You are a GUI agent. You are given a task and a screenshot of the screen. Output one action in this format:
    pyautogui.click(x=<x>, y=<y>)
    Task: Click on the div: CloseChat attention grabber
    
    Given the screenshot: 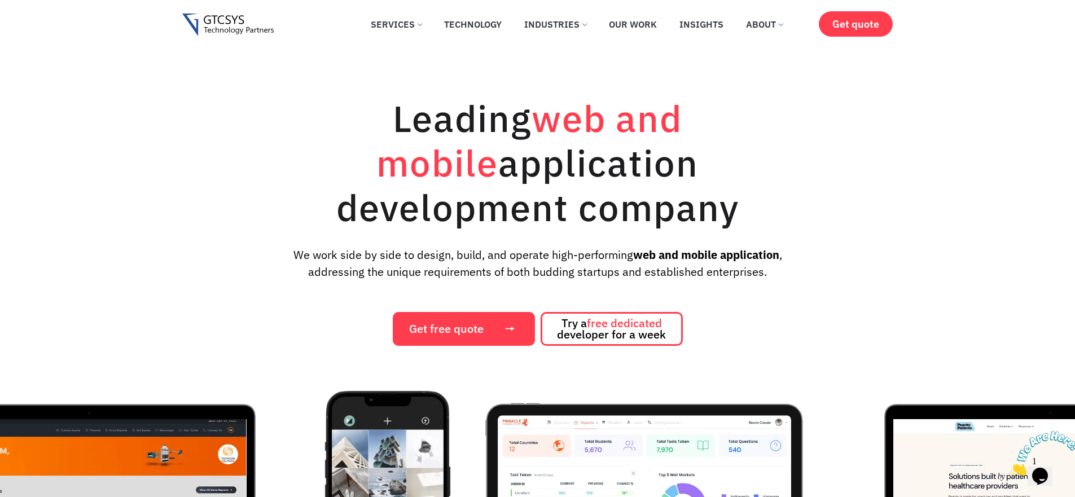 What is the action you would take?
    pyautogui.click(x=35, y=27)
    